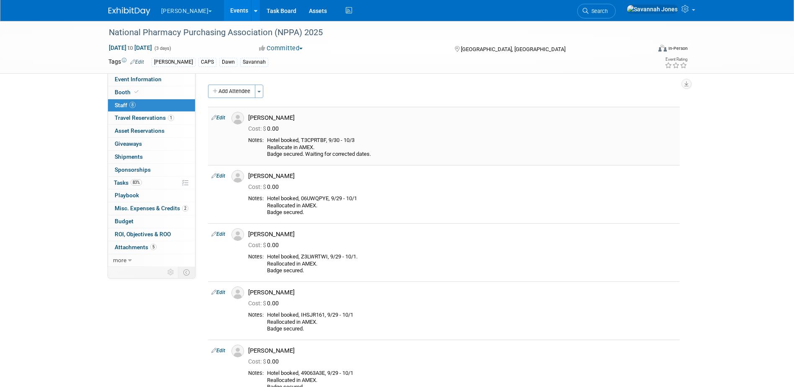 The image size is (794, 387). What do you see at coordinates (185, 208) in the screenshot?
I see `span: 2` at bounding box center [185, 208].